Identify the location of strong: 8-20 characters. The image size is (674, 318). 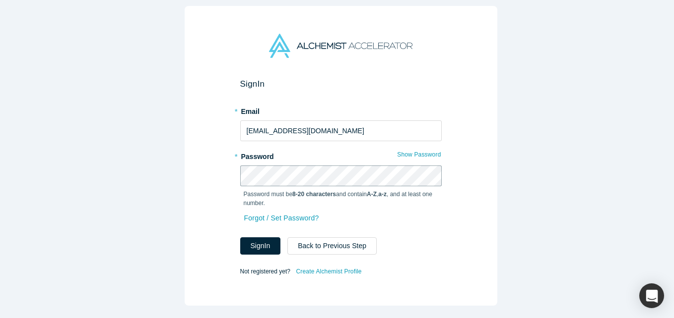
(314, 194).